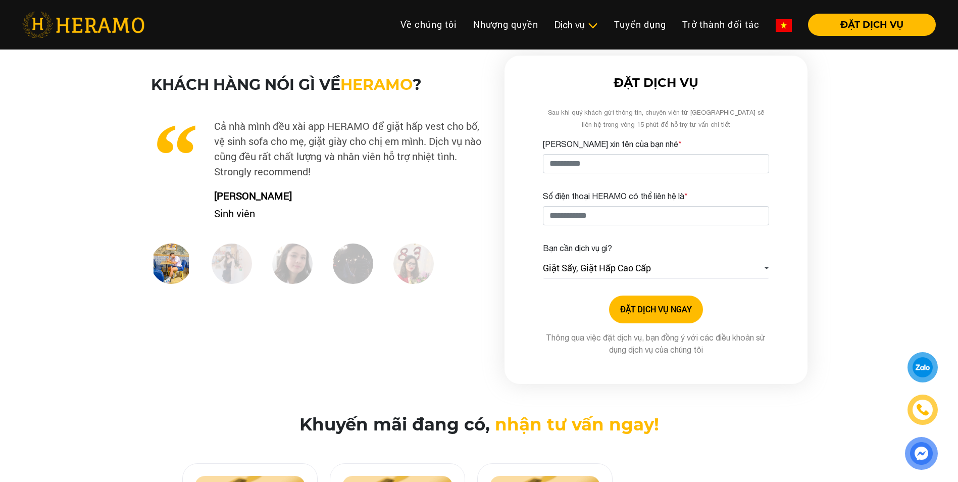 The width and height of the screenshot is (958, 482). What do you see at coordinates (171, 264) in the screenshot?
I see `img: HP1.jpg` at bounding box center [171, 264].